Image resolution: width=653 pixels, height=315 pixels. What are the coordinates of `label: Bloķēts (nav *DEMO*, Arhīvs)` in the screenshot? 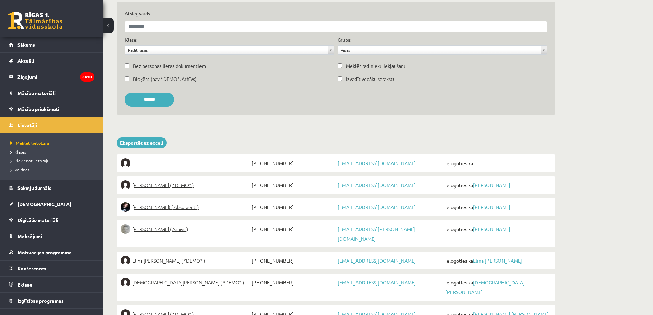 It's located at (165, 79).